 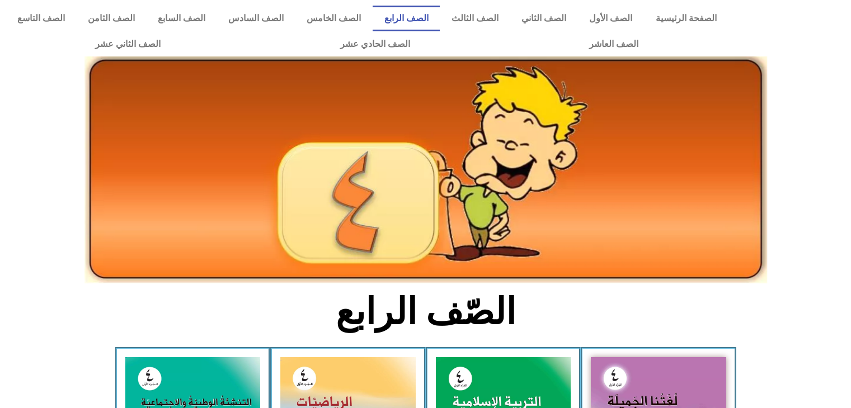 I want to click on a: الصف العاشر, so click(x=614, y=44).